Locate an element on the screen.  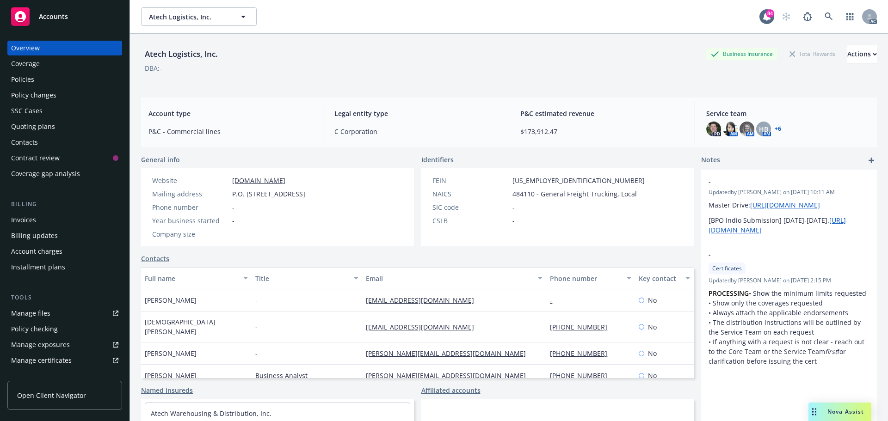
div: Billing updates is located at coordinates (34, 236).